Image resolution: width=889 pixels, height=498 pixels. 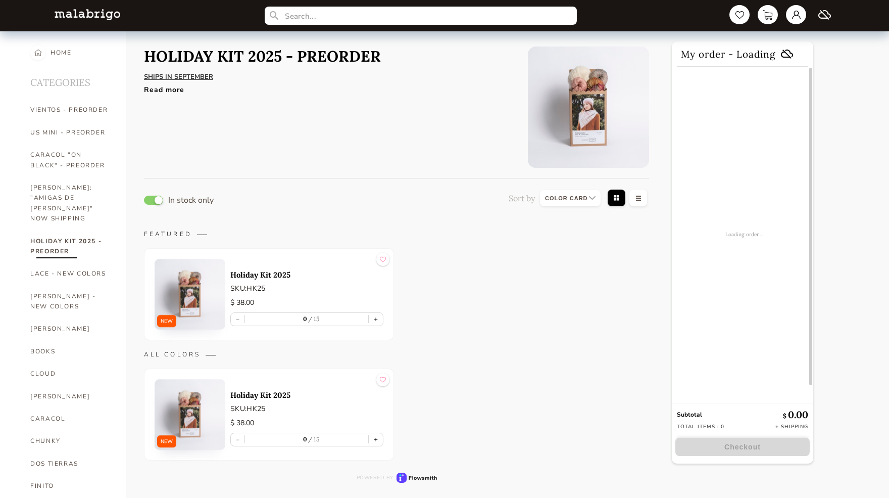 What do you see at coordinates (71, 373) in the screenshot?
I see `a: CLOUD` at bounding box center [71, 373].